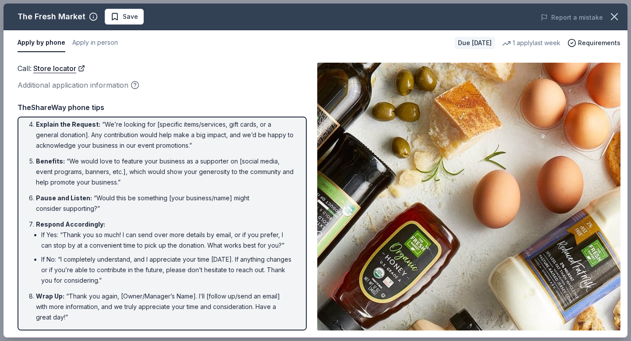  What do you see at coordinates (165, 135) in the screenshot?
I see `li: “We’re looking for [specific items/services, gift cards, or a general donation]. Any contribution...` at bounding box center [165, 135].